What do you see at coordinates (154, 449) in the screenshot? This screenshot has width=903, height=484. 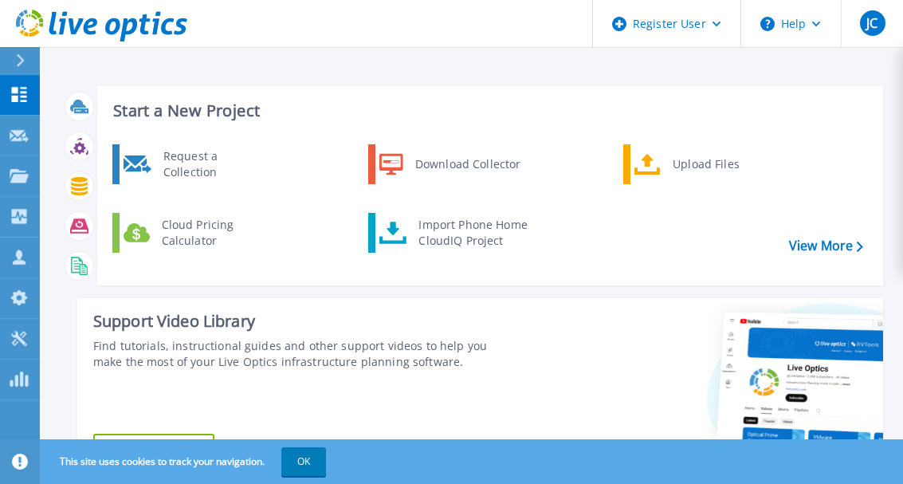 I see `a: Explore Now!` at bounding box center [154, 449].